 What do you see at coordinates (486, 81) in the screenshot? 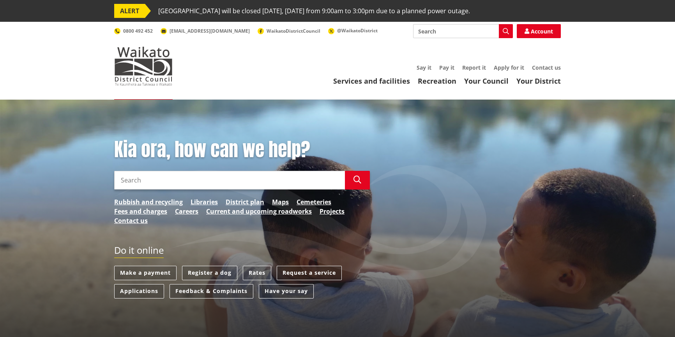
I see `a: Your Council` at bounding box center [486, 81].